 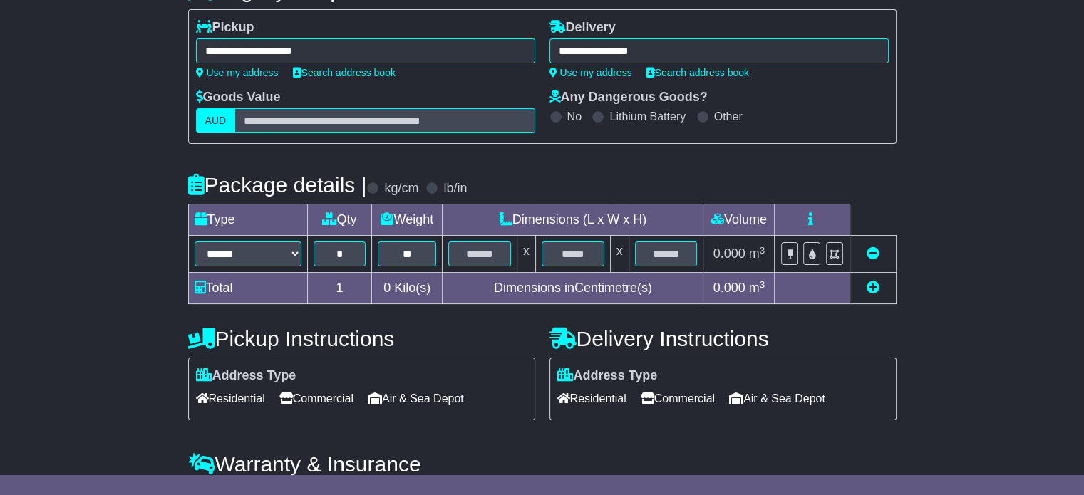 What do you see at coordinates (582, 28) in the screenshot?
I see `label: Delivery` at bounding box center [582, 28].